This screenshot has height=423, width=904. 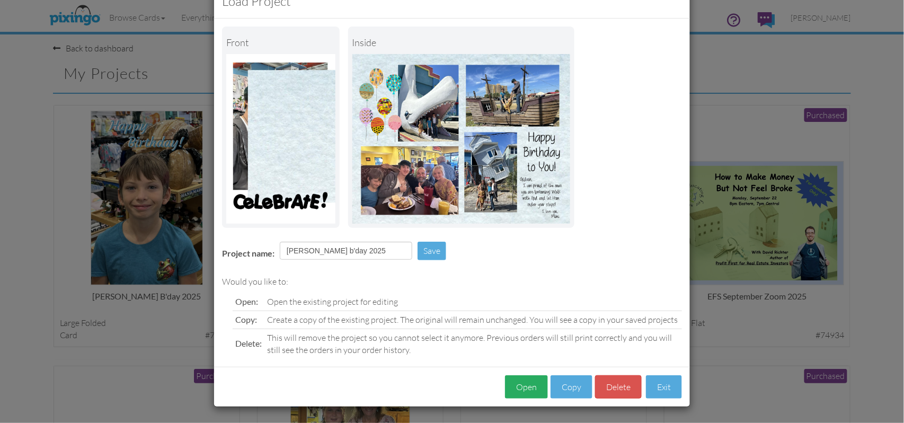 I want to click on div: inside, so click(x=461, y=42).